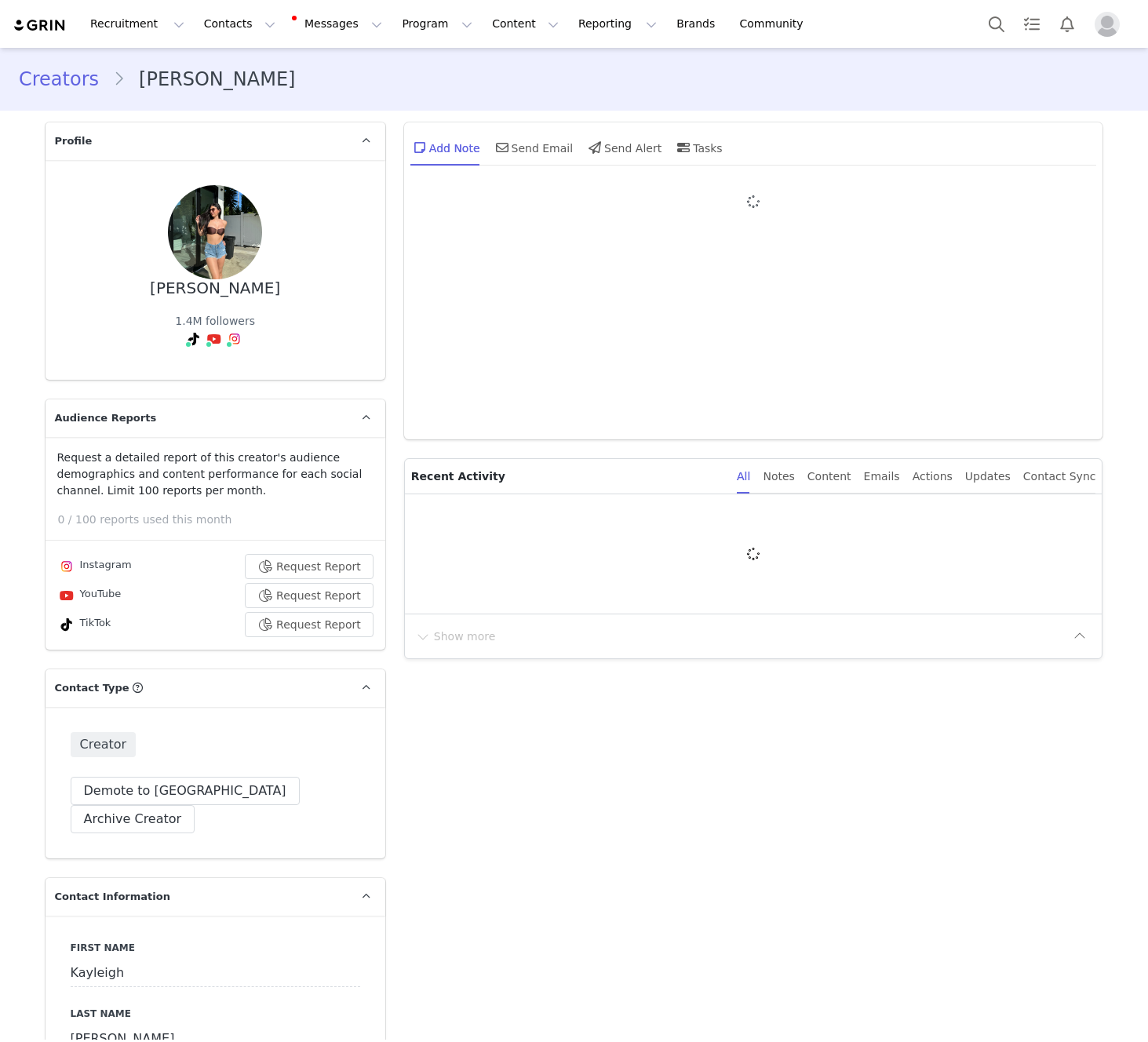 The image size is (1148, 1042). Describe the element at coordinates (779, 477) in the screenshot. I see `div: Notes` at that location.